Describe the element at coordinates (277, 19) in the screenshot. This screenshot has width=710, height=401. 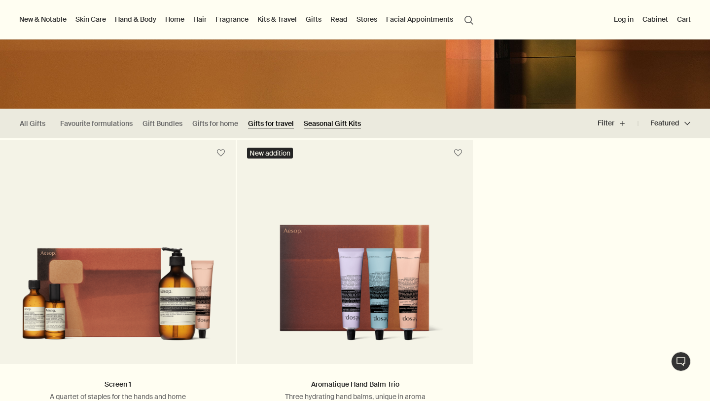
I see `a: Kits & Travel` at that location.